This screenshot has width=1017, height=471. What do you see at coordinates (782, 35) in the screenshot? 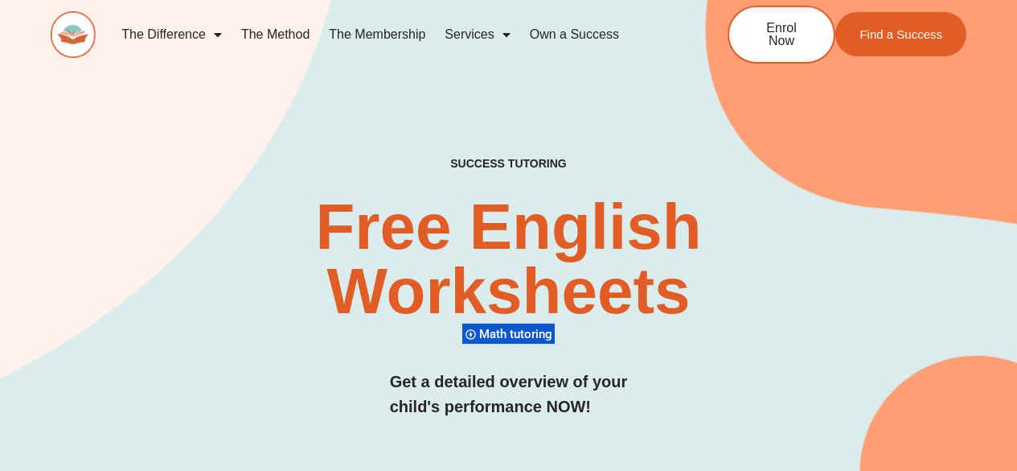
I see `a: Enrol Now` at bounding box center [782, 35].